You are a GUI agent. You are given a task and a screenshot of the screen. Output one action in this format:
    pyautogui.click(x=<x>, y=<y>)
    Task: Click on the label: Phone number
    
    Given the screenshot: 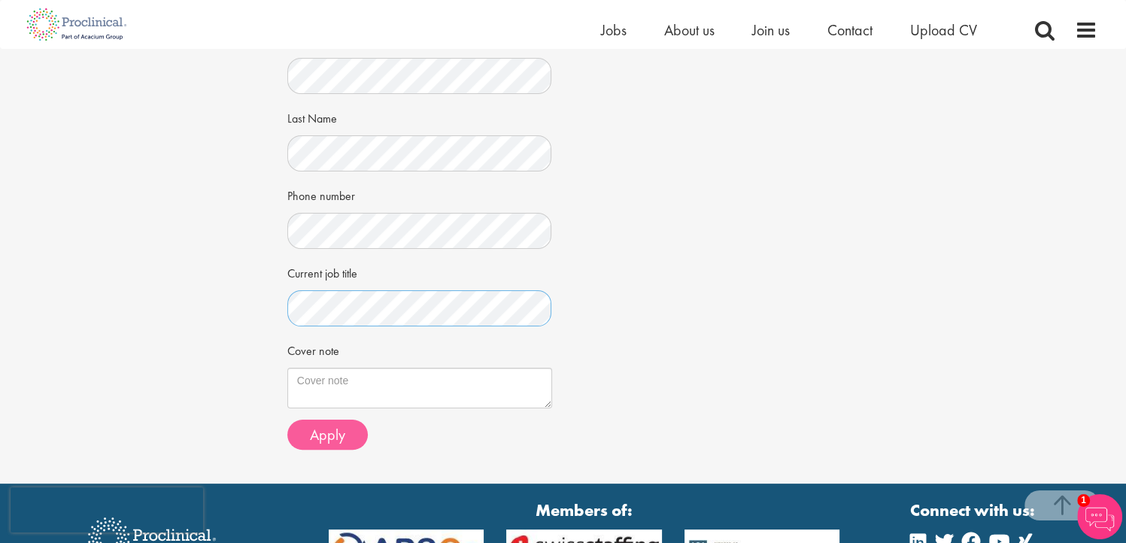 What is the action you would take?
    pyautogui.click(x=321, y=194)
    